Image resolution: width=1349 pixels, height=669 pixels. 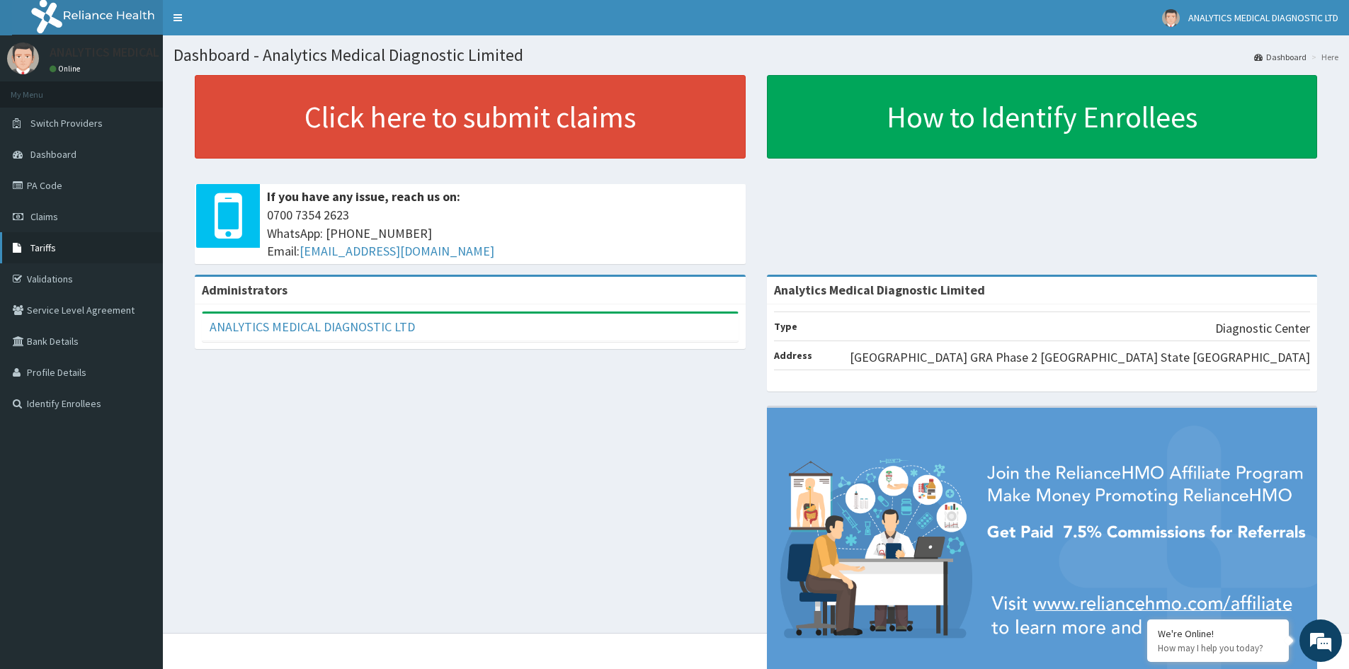 What do you see at coordinates (53, 154) in the screenshot?
I see `span: Dashboard` at bounding box center [53, 154].